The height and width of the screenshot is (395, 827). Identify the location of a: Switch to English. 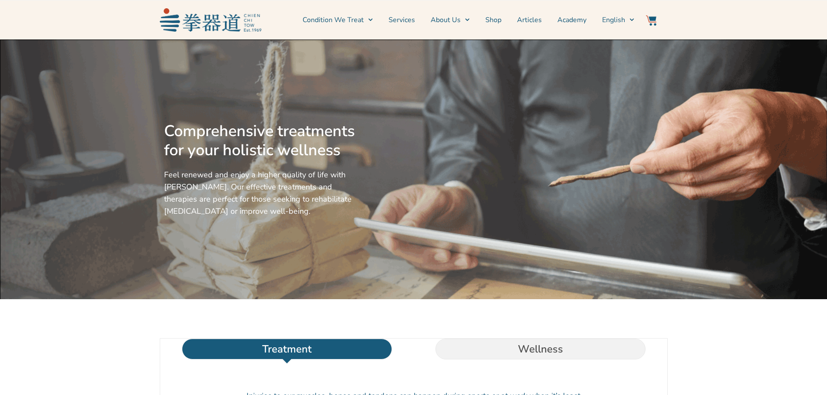
(618, 20).